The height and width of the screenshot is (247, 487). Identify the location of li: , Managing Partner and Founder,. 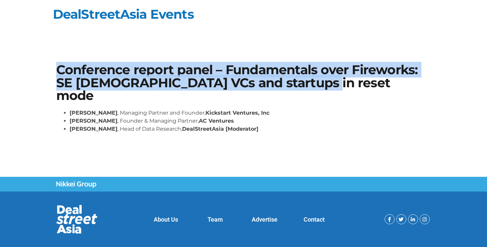
(250, 113).